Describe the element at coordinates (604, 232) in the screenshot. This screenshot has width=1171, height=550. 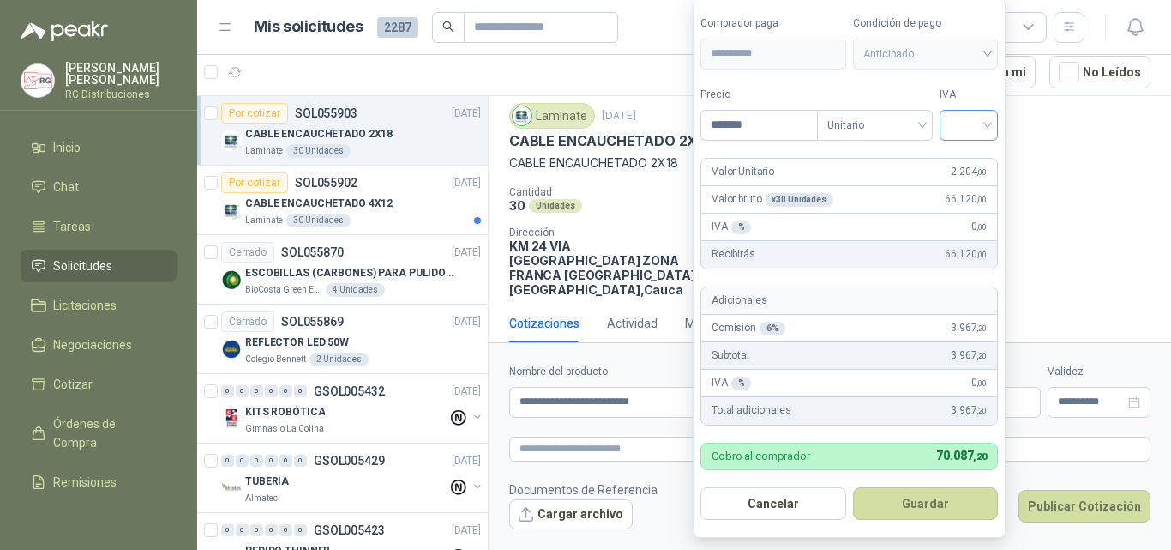
I see `p: Dirección` at that location.